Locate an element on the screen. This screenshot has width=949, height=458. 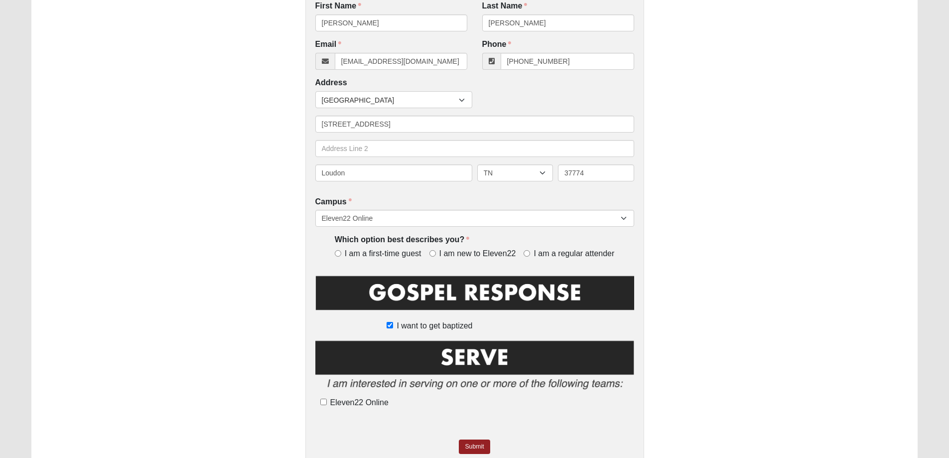
img: GospelResponseBLK.png is located at coordinates (475, 296).